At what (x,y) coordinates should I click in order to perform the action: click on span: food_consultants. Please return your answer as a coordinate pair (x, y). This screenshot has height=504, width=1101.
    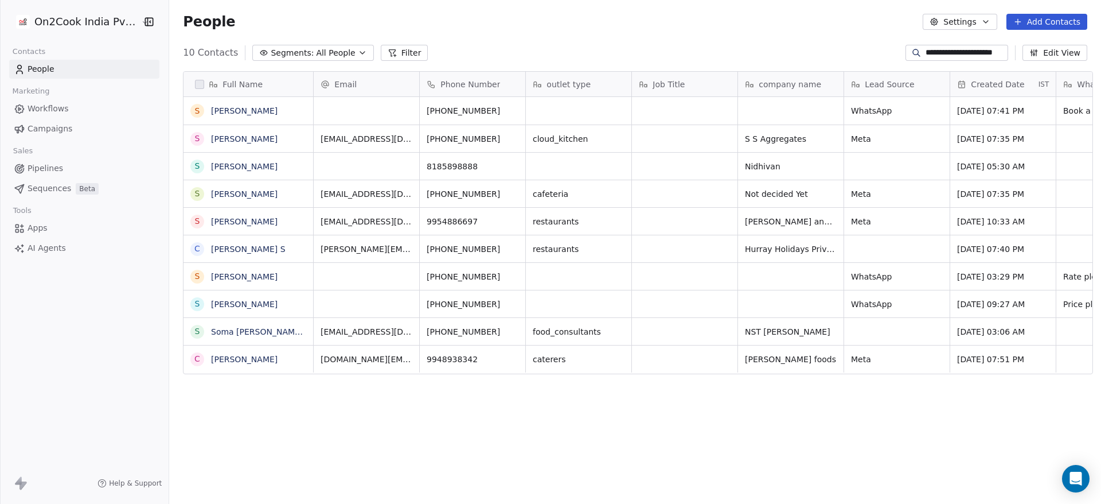
    Looking at the image, I should click on (579, 331).